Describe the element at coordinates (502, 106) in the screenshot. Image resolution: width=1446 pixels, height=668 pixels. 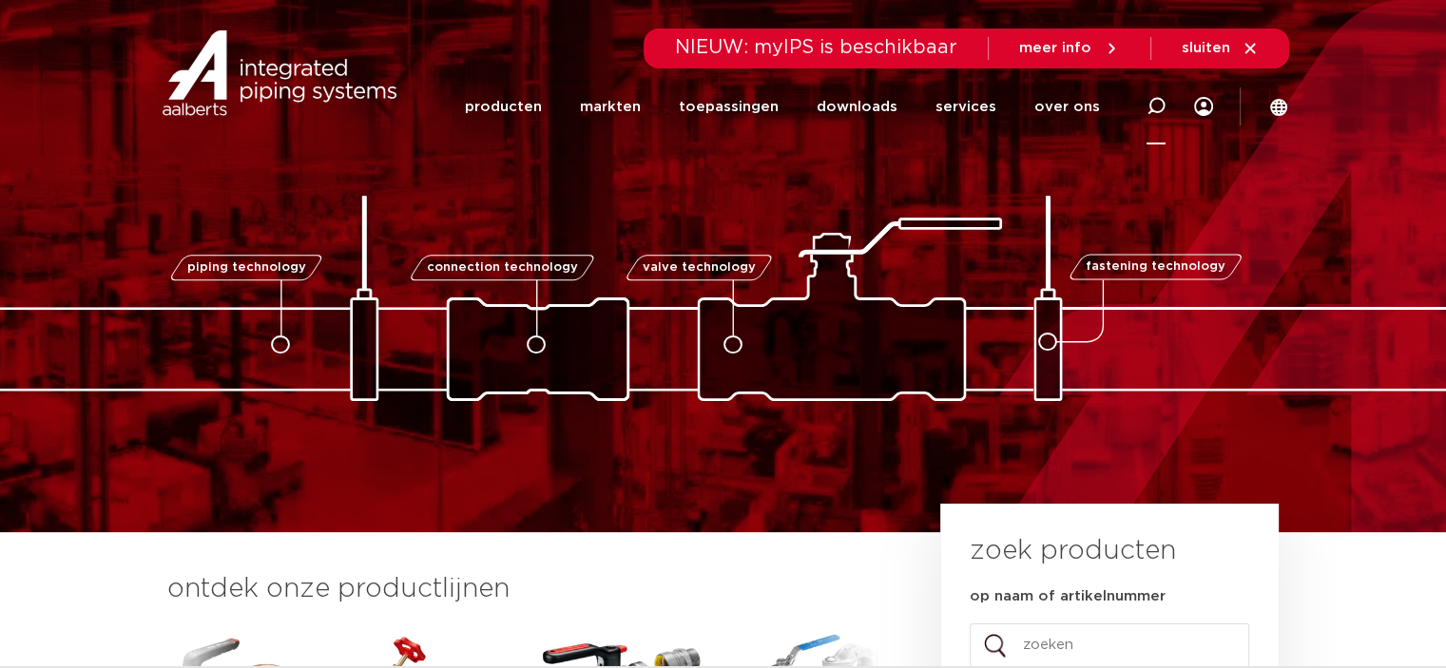
I see `a: producten` at that location.